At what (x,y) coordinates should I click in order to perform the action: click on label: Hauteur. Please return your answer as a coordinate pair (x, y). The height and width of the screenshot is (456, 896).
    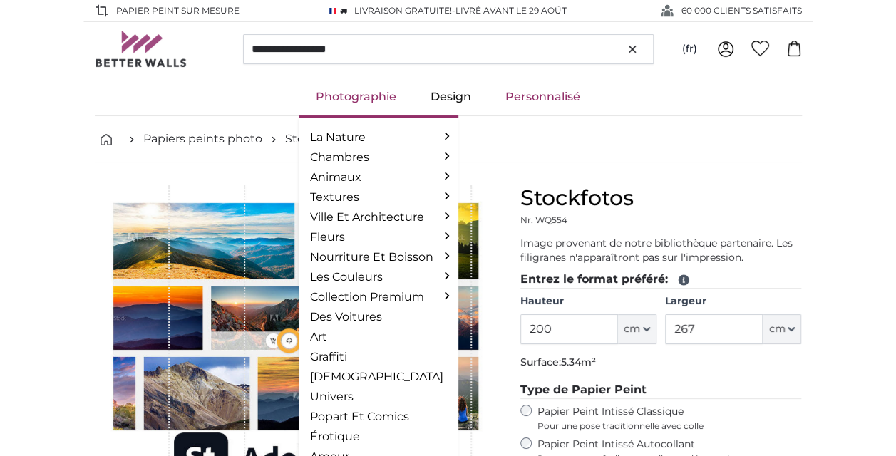
    Looking at the image, I should click on (588, 302).